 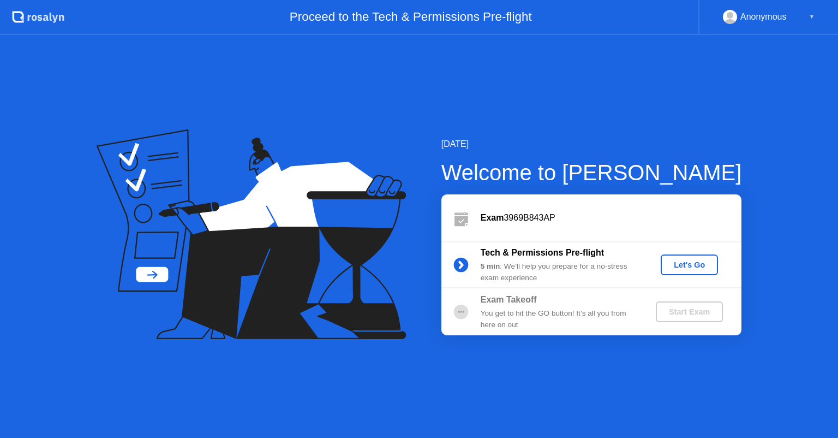 What do you see at coordinates (689, 265) in the screenshot?
I see `button: Let's Go` at bounding box center [689, 265].